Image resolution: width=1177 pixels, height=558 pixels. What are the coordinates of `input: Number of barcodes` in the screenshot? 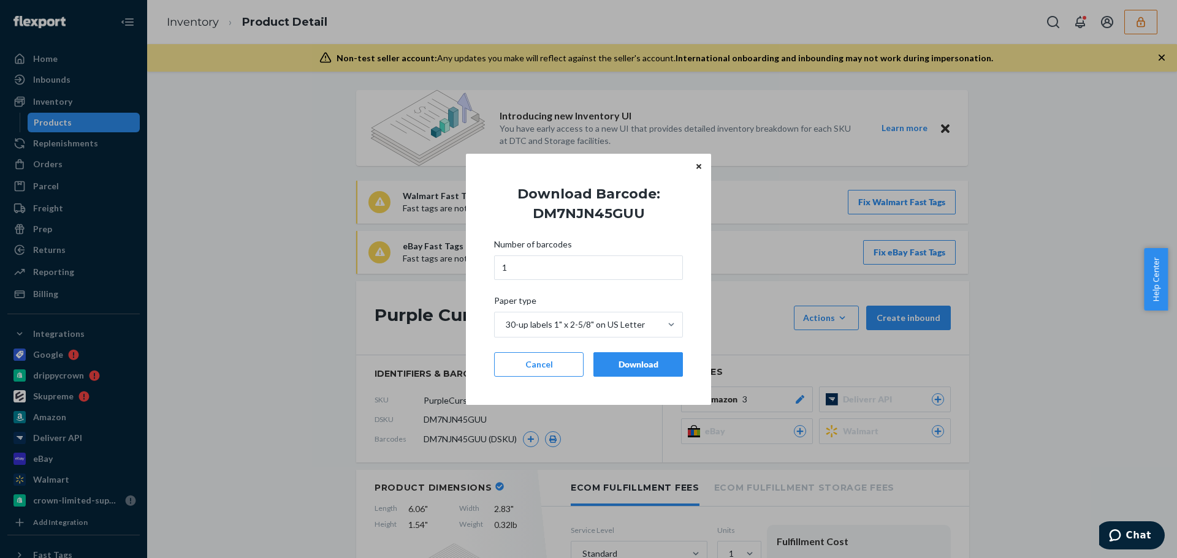 It's located at (588, 268).